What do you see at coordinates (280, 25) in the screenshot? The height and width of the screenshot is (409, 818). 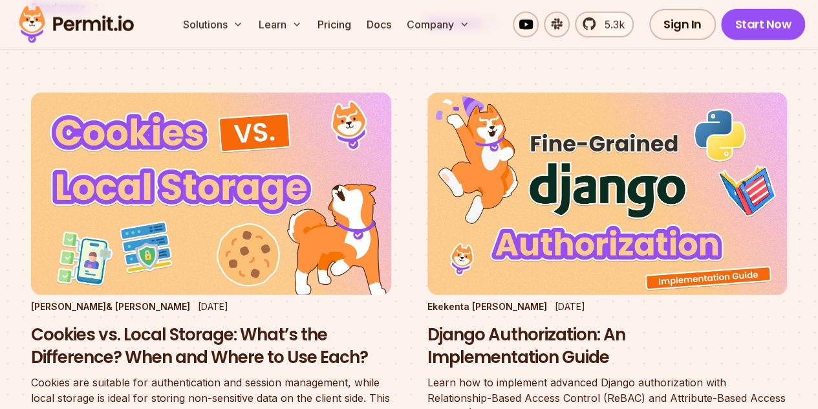 I see `button: Learn` at bounding box center [280, 25].